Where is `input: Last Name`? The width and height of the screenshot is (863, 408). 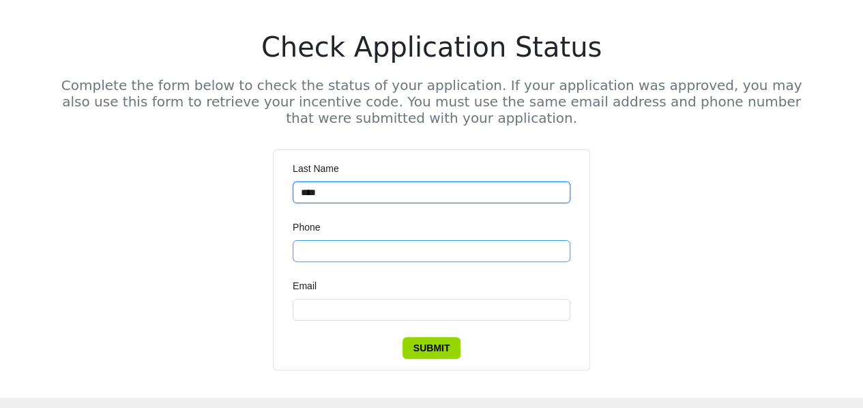
input: Last Name is located at coordinates (431, 192).